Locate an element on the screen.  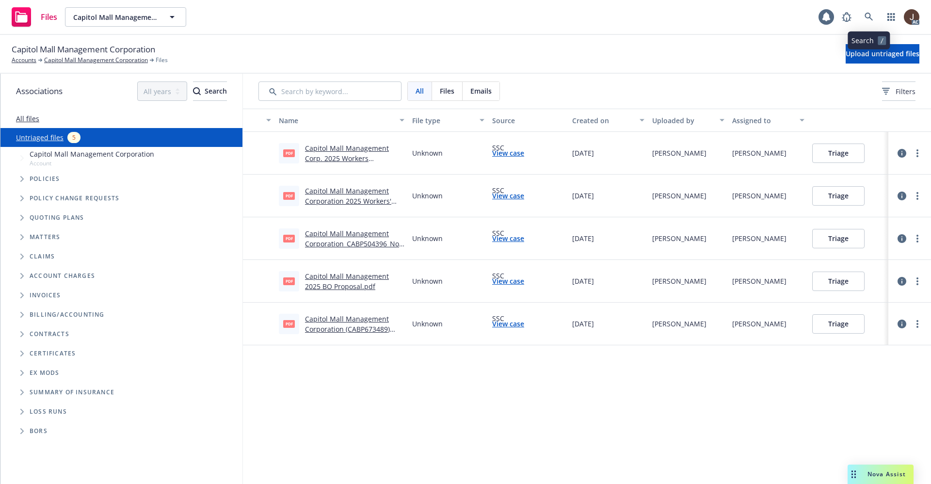
button: Upload untriaged files is located at coordinates (882, 54).